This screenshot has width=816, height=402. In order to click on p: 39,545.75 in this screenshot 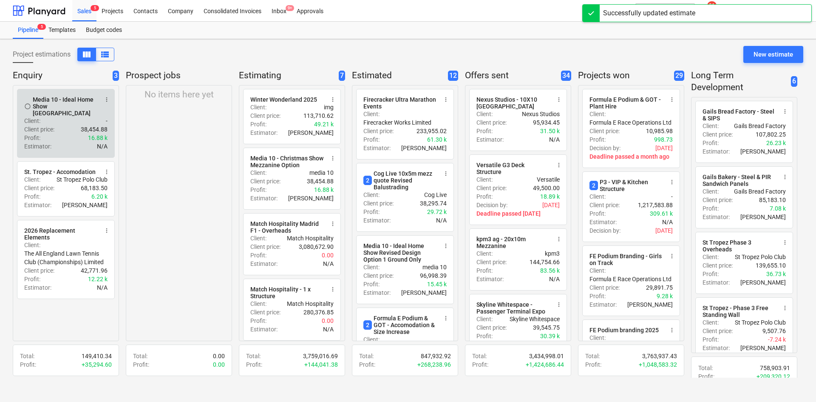, I will do `click(546, 327)`.